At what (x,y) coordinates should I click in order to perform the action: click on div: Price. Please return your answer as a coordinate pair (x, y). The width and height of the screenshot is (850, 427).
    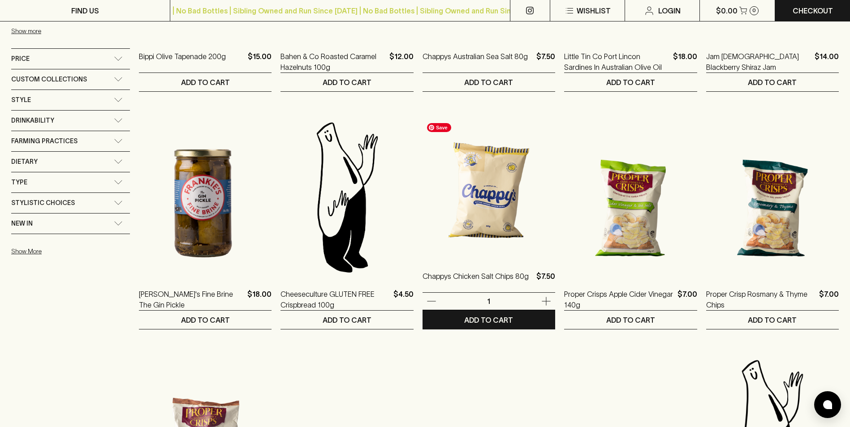
    Looking at the image, I should click on (70, 59).